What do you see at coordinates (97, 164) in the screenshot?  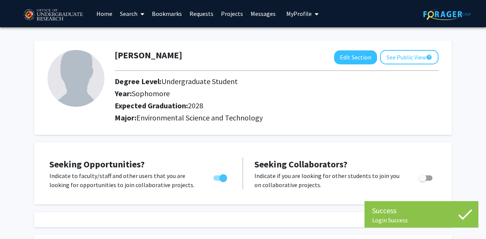 I see `span: Seeking Opportunities?` at bounding box center [97, 164].